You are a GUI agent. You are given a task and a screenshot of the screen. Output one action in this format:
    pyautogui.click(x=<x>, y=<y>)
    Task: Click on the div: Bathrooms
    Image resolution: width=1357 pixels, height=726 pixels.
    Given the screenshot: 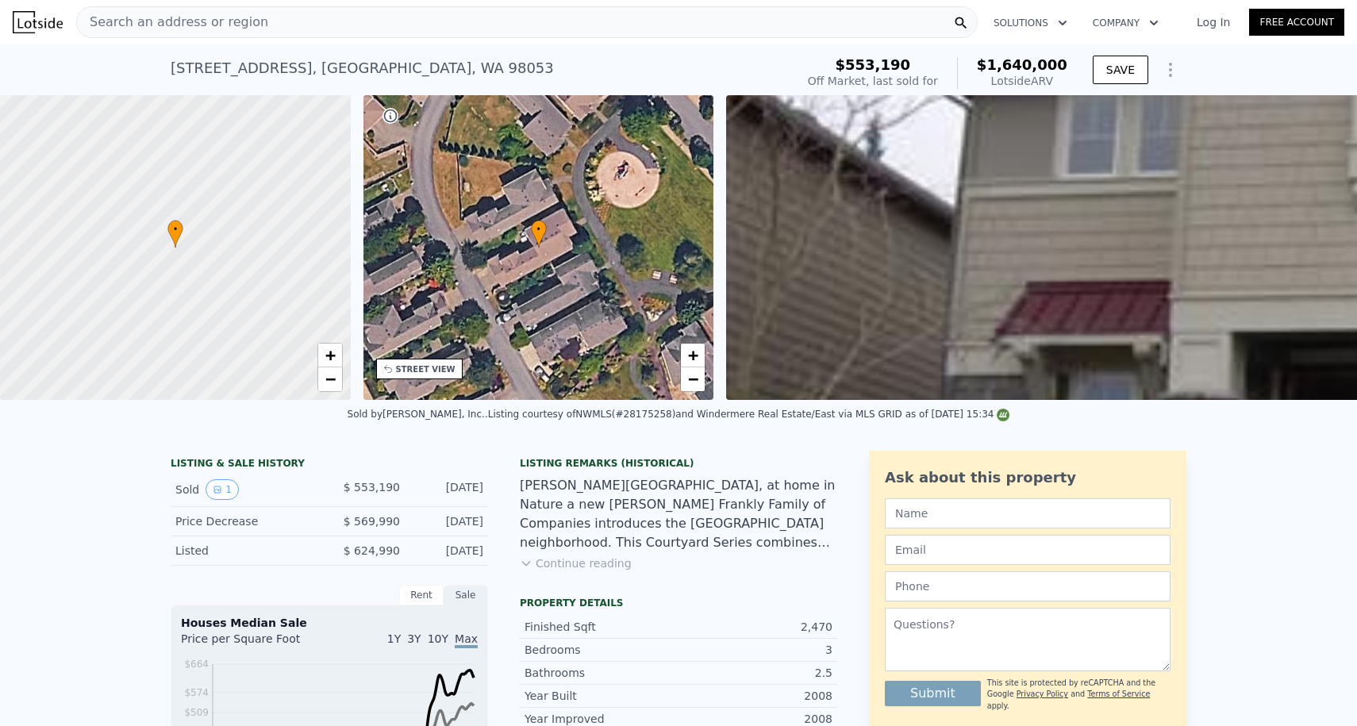 What is the action you would take?
    pyautogui.click(x=602, y=673)
    